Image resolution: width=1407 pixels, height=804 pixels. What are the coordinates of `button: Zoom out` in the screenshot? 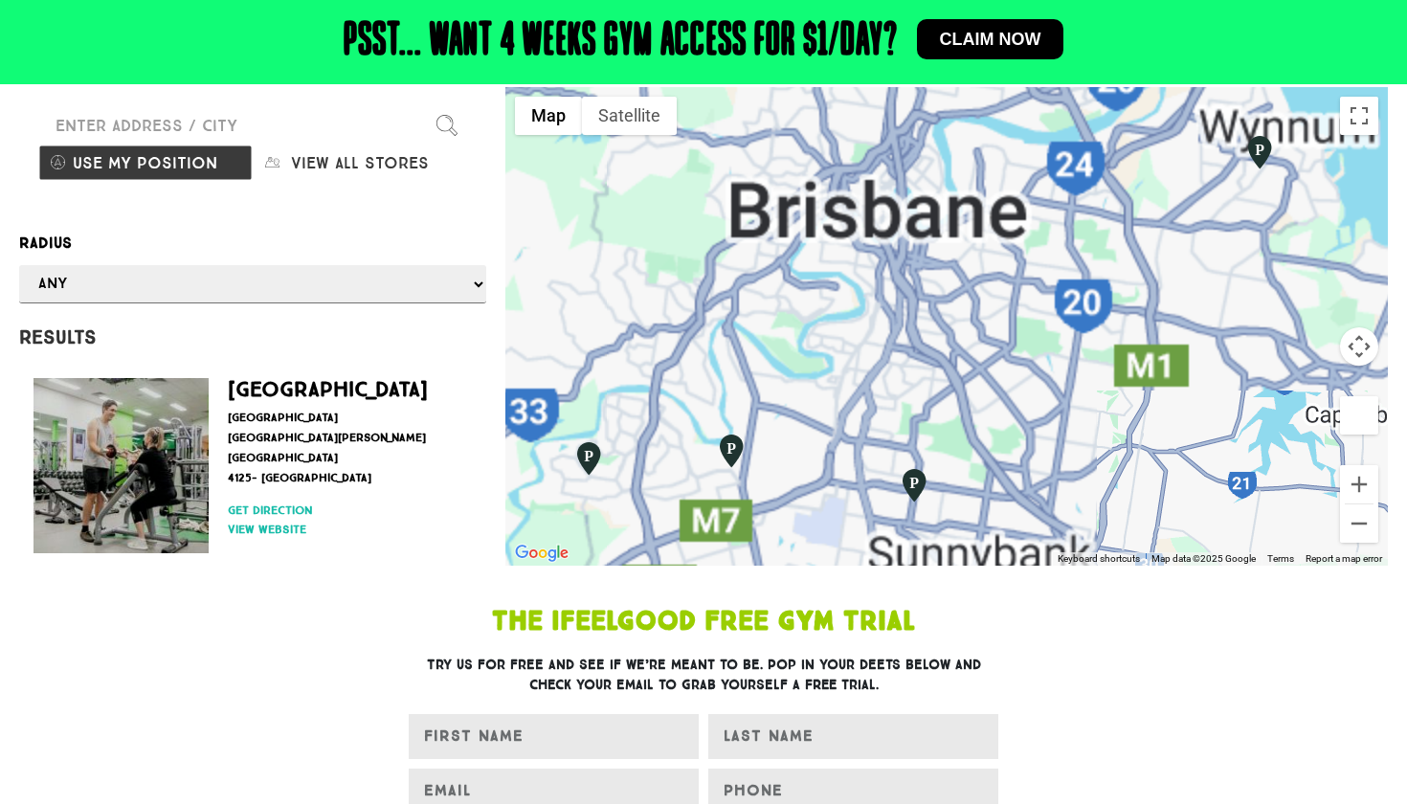 It's located at (1359, 523).